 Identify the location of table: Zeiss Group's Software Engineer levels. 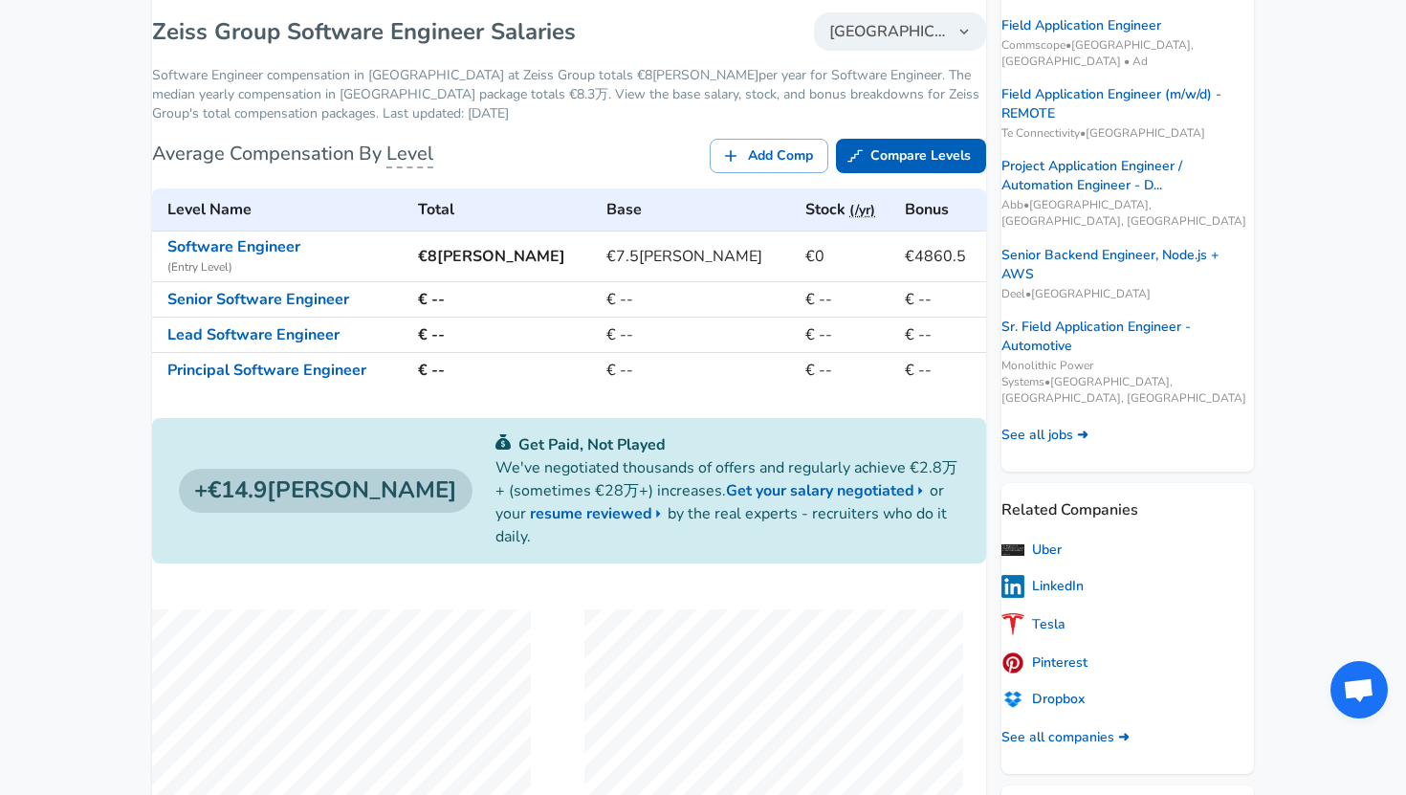
(569, 288).